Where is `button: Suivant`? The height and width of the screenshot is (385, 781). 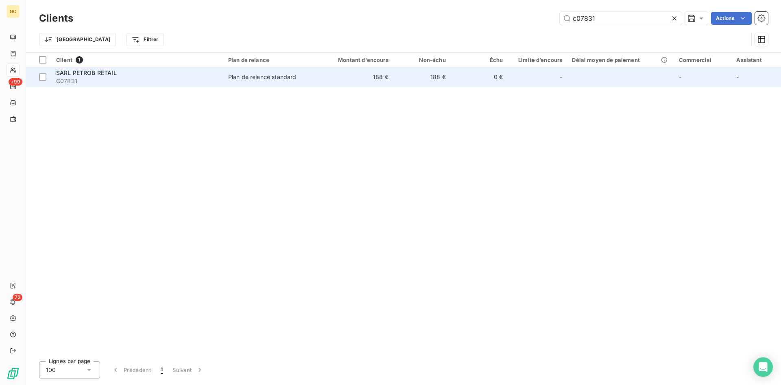
button: Suivant is located at coordinates (188, 370).